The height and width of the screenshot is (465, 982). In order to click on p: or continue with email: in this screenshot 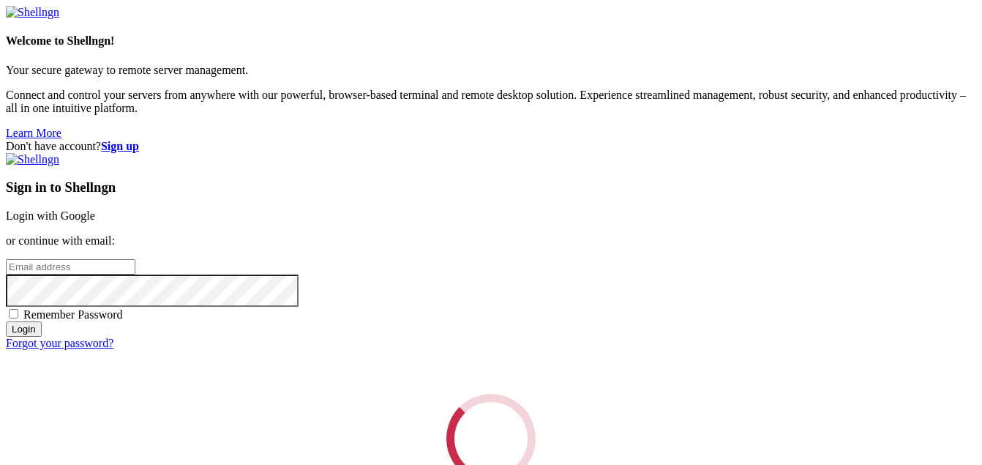, I will do `click(491, 241)`.